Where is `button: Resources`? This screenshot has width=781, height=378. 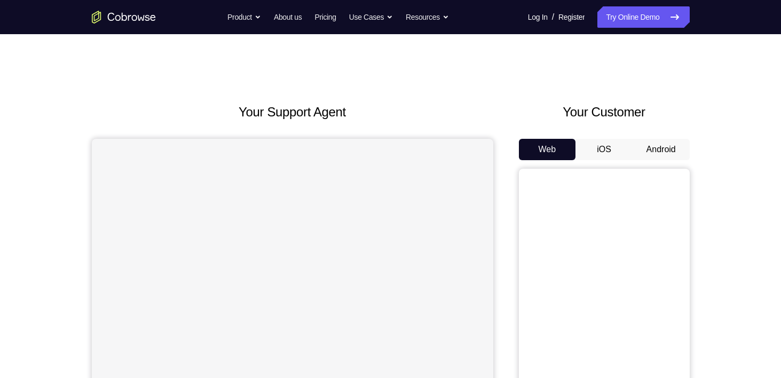
button: Resources is located at coordinates (427, 17).